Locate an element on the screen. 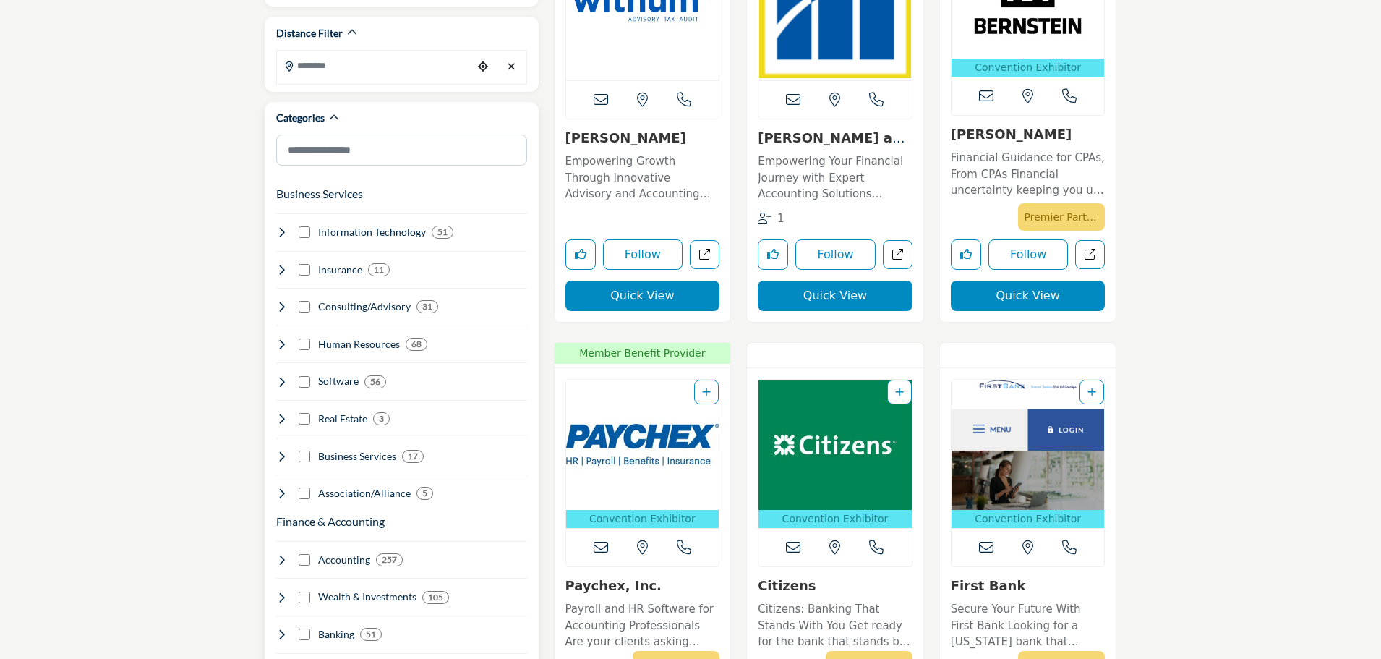 The width and height of the screenshot is (1381, 659). input: Select Insurance checkbox is located at coordinates (304, 270).